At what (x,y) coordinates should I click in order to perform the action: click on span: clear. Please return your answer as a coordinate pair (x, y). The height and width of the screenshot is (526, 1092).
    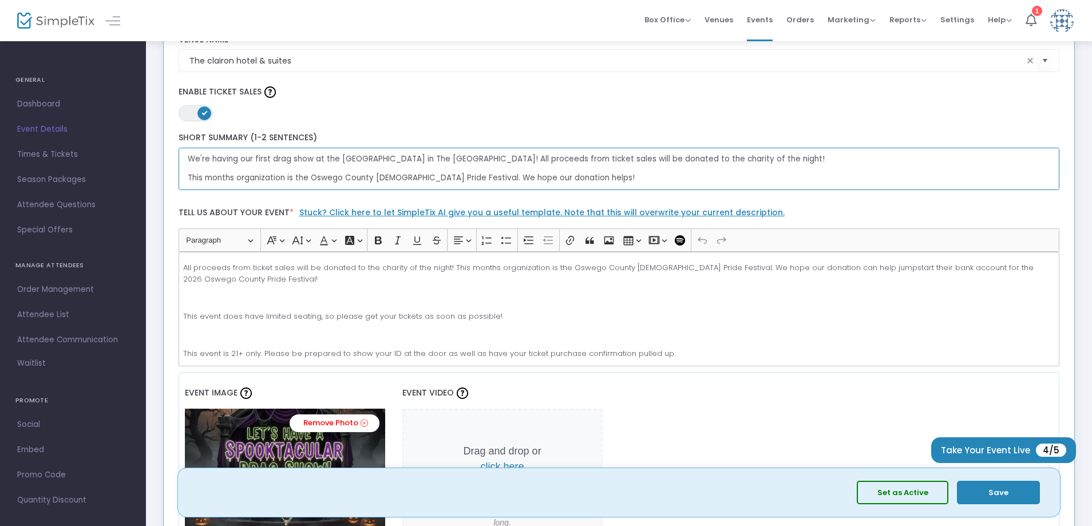
    Looking at the image, I should click on (1030, 61).